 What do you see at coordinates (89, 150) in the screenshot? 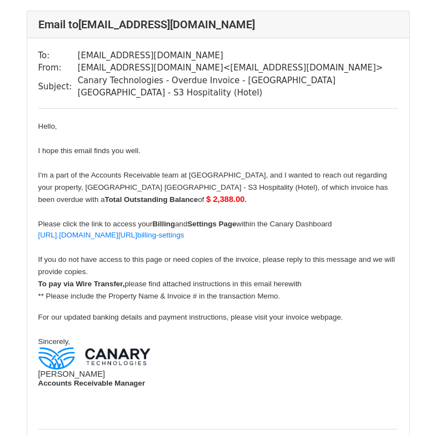
I see `span: I hope this email finds you well.` at bounding box center [89, 150].